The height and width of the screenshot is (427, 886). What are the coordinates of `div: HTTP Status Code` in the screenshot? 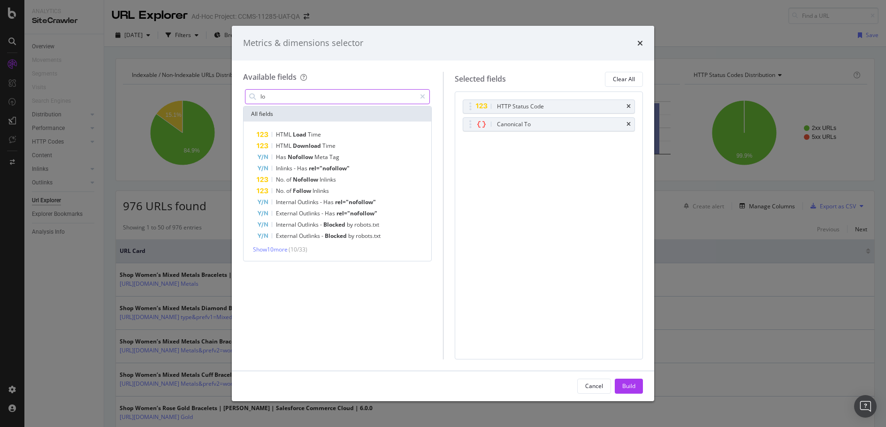 It's located at (521, 107).